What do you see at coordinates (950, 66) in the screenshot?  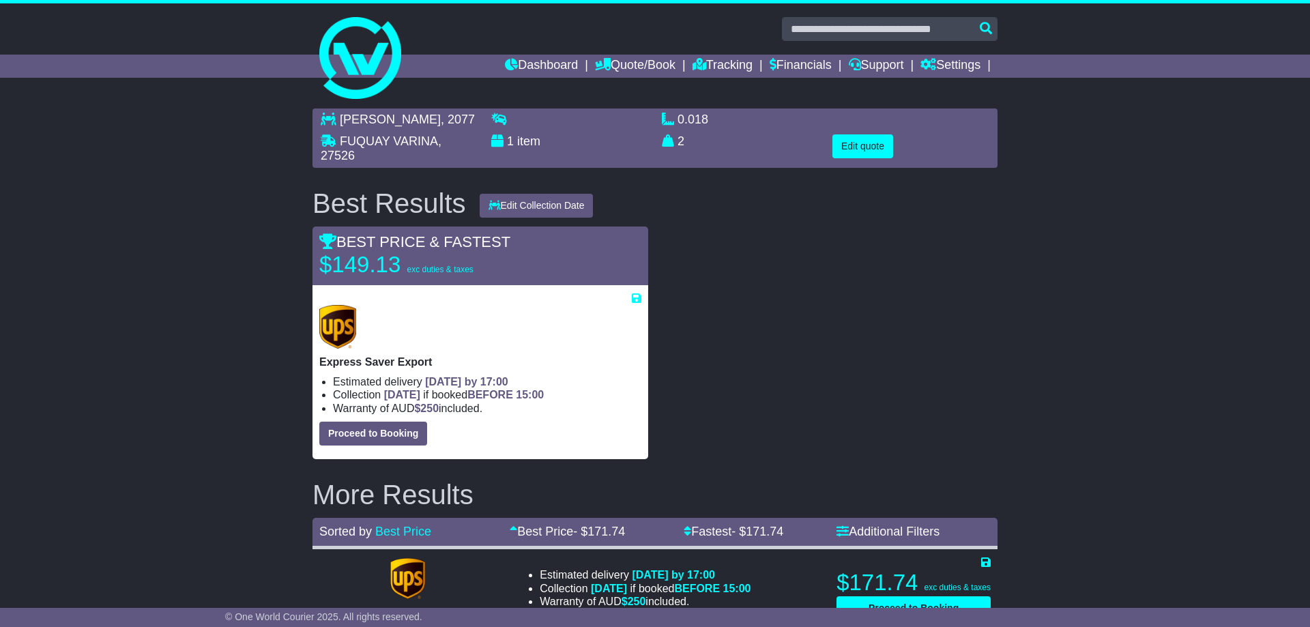 I see `a: Settings` at bounding box center [950, 66].